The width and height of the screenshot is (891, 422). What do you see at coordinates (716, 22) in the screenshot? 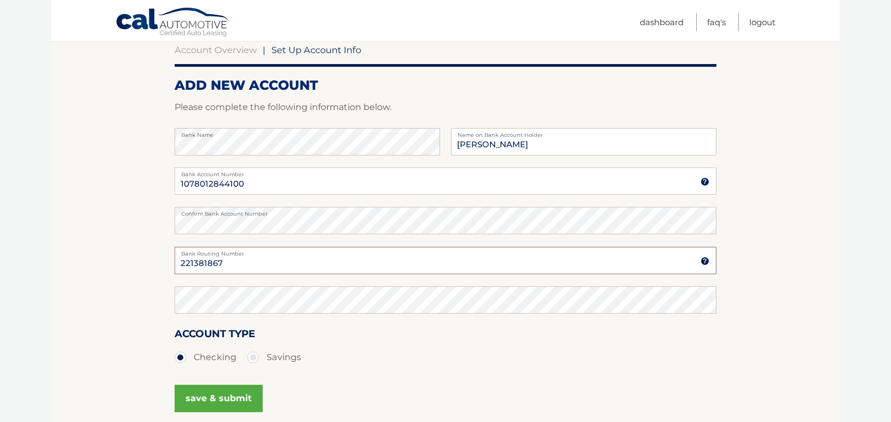
I see `a: FAQ's` at bounding box center [716, 22].